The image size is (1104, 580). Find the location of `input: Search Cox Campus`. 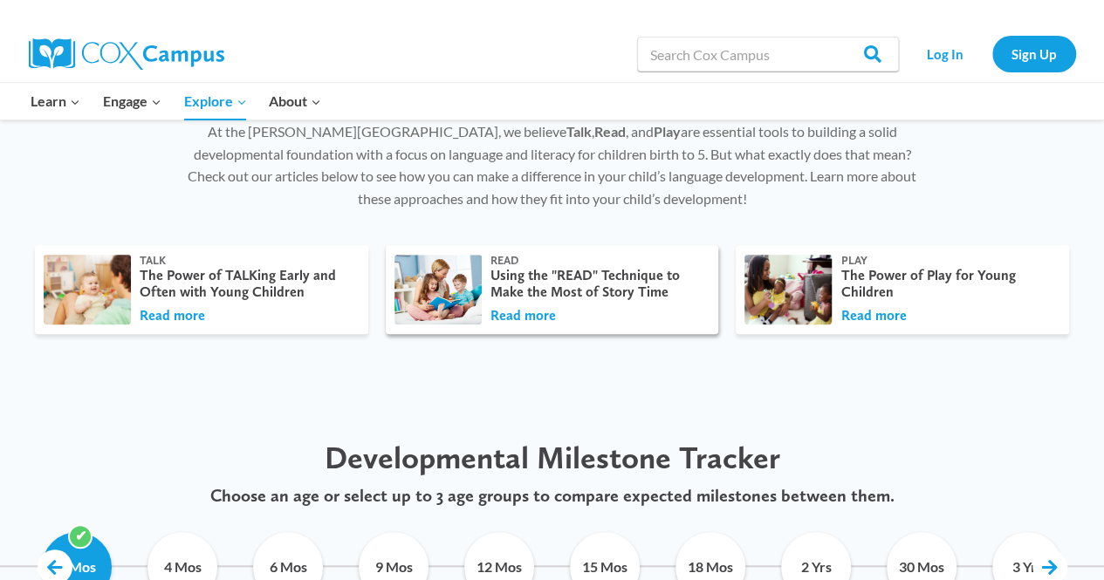

input: Search Cox Campus is located at coordinates (768, 54).